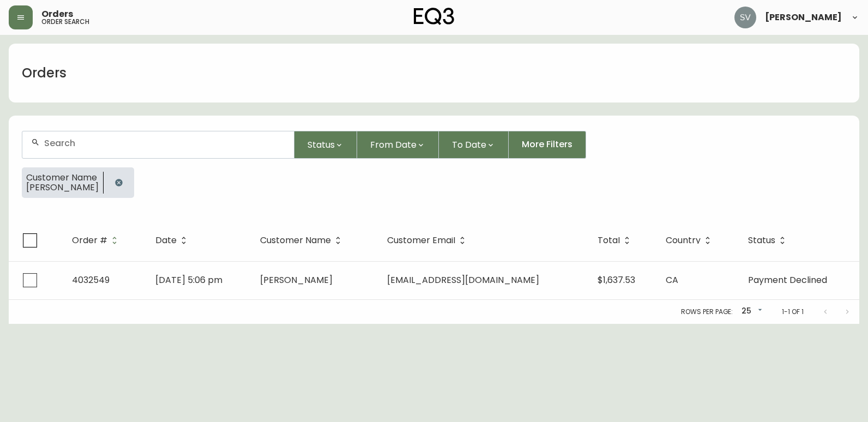 The image size is (868, 422). What do you see at coordinates (792, 312) in the screenshot?
I see `p: 1-1 of 1` at bounding box center [792, 312].